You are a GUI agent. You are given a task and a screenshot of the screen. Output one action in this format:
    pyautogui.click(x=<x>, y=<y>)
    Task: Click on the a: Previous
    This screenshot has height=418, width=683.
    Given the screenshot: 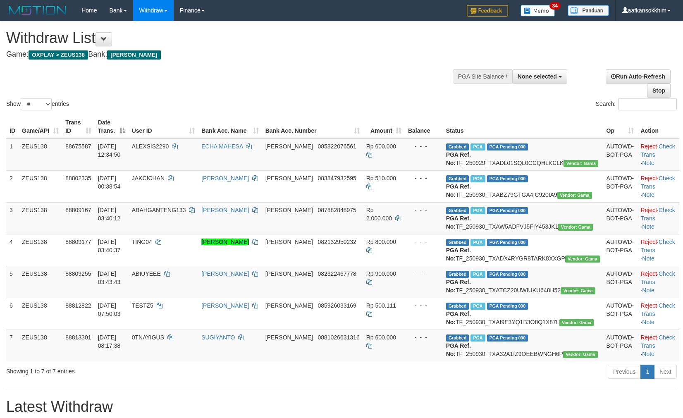 What is the action you would take?
    pyautogui.click(x=624, y=372)
    